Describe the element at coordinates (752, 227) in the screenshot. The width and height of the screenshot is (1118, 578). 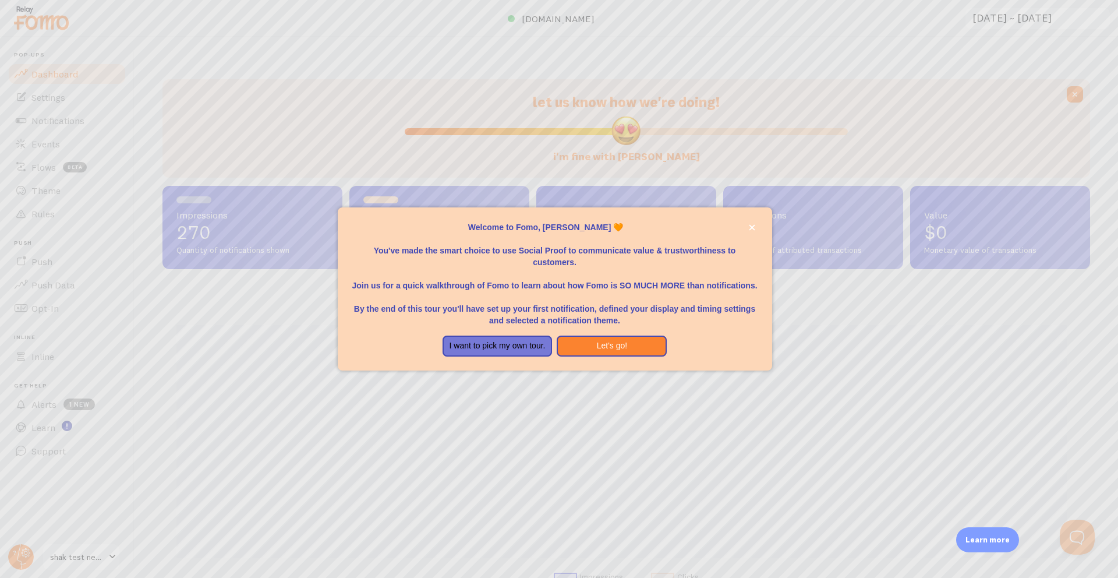
I see `button: close,` at that location.